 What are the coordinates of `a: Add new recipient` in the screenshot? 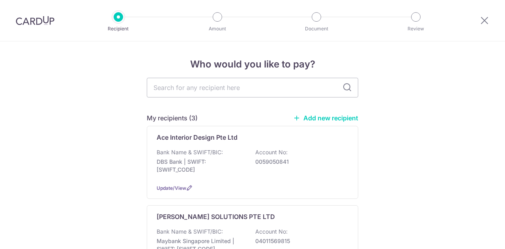 It's located at (326, 118).